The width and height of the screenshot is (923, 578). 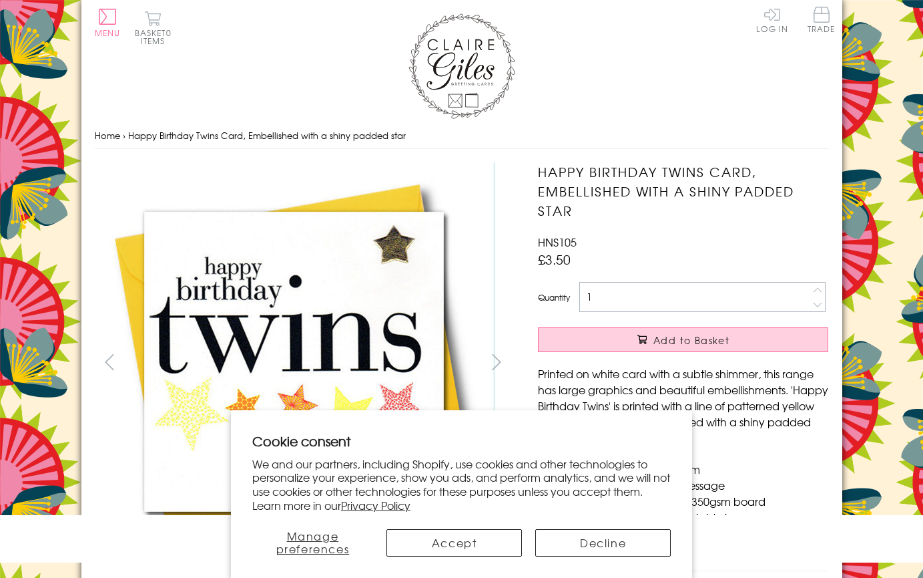 What do you see at coordinates (109, 361) in the screenshot?
I see `button: prev` at bounding box center [109, 361].